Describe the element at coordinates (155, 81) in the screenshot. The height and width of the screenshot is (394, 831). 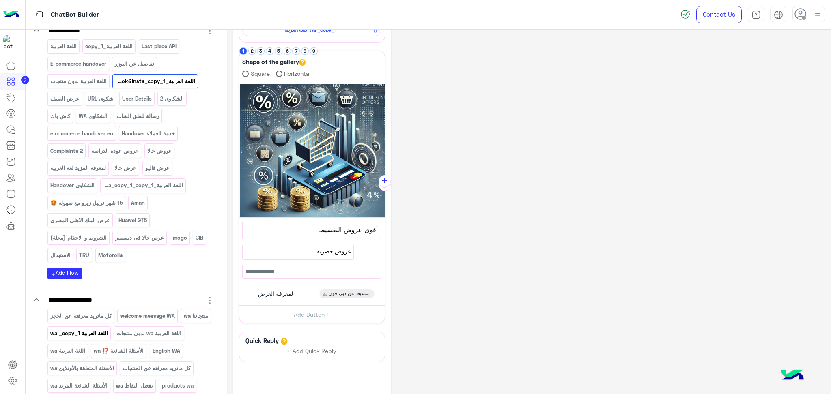
I see `p: اللغة العربية_Facebook&Insta_copy_1` at that location.